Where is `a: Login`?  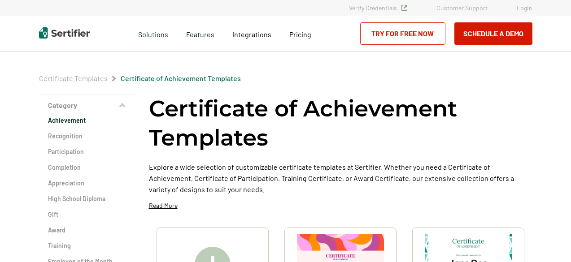 a: Login is located at coordinates (524, 8).